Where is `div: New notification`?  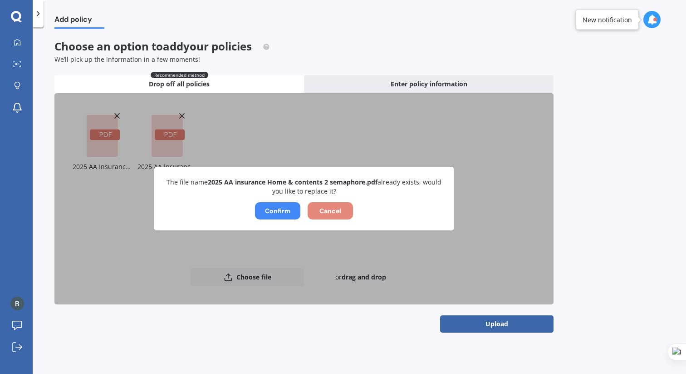
div: New notification is located at coordinates (607, 20).